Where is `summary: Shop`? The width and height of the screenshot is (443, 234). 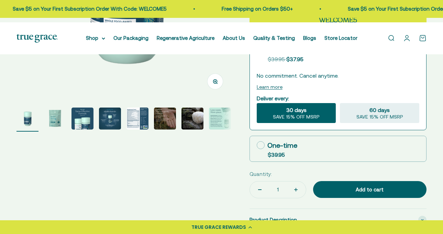
summary: Shop is located at coordinates (96, 38).